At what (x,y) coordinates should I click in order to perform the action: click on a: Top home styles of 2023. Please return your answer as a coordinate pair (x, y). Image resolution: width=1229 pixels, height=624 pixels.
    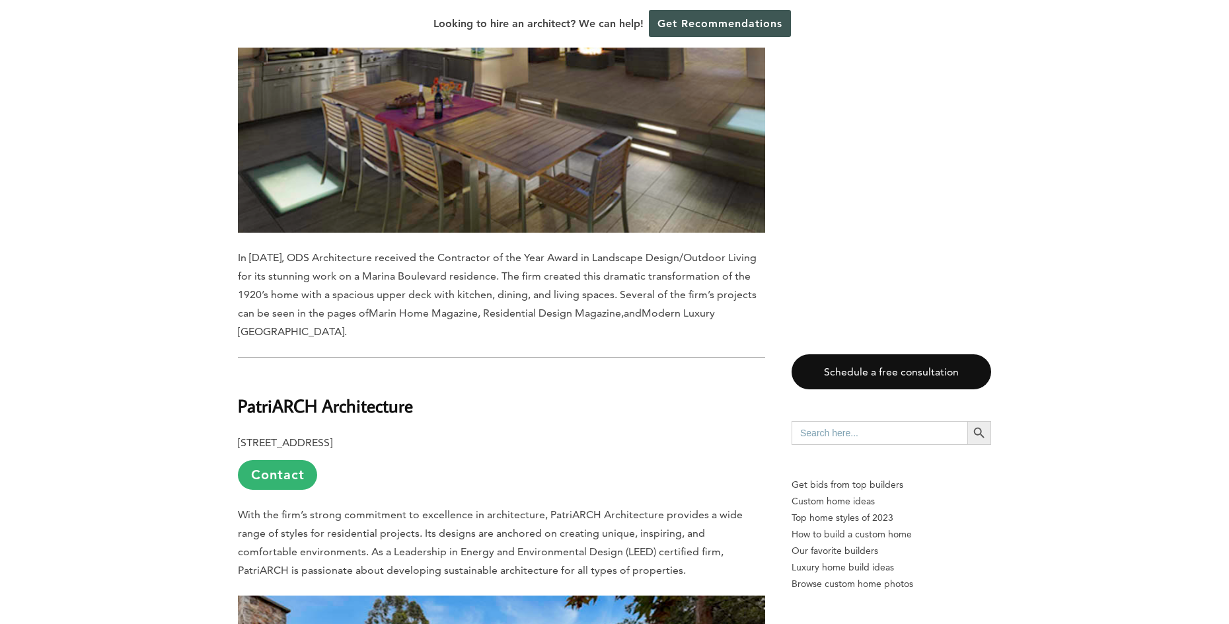
    Looking at the image, I should click on (892, 517).